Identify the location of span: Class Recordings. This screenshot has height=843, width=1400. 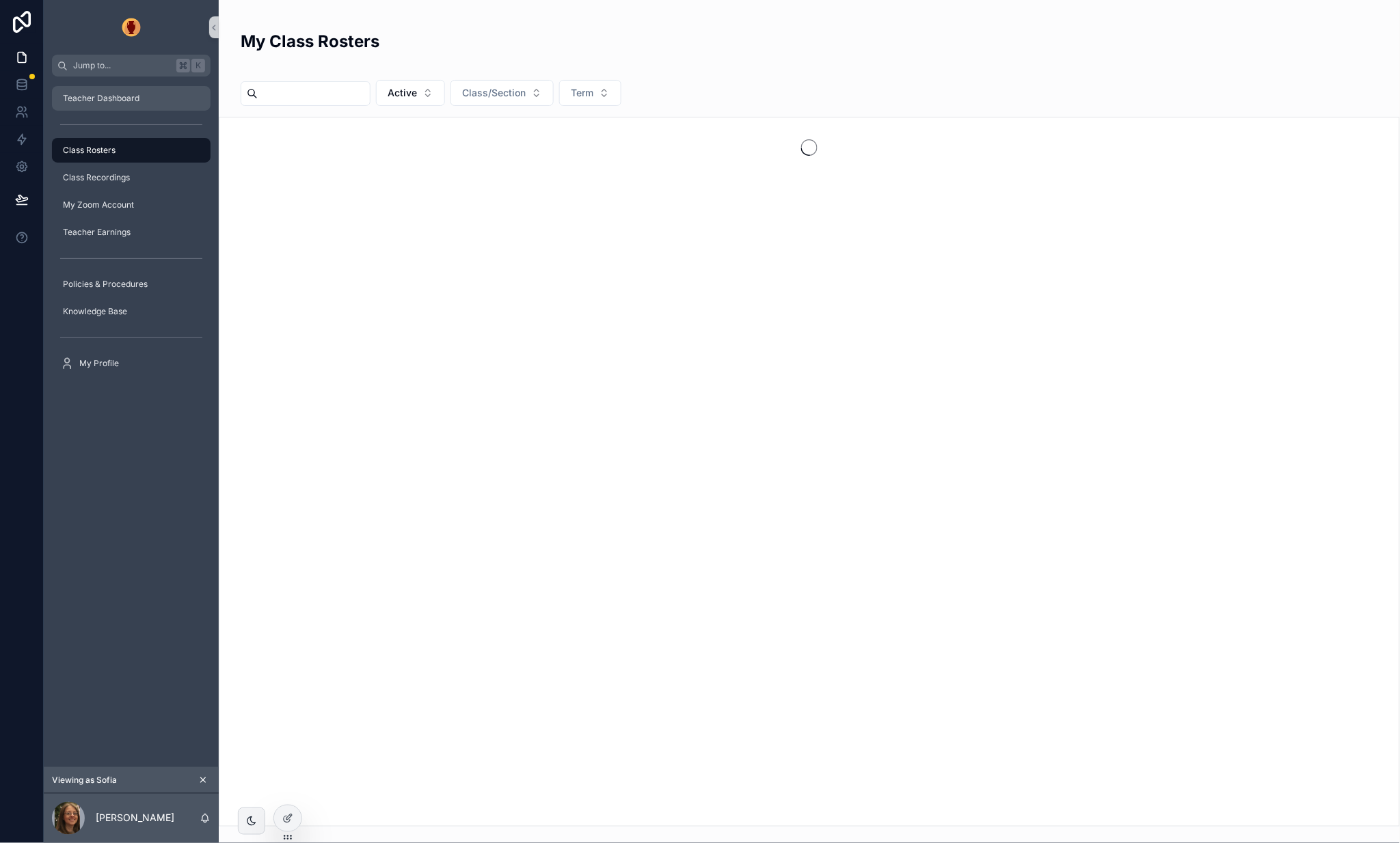
(96, 178).